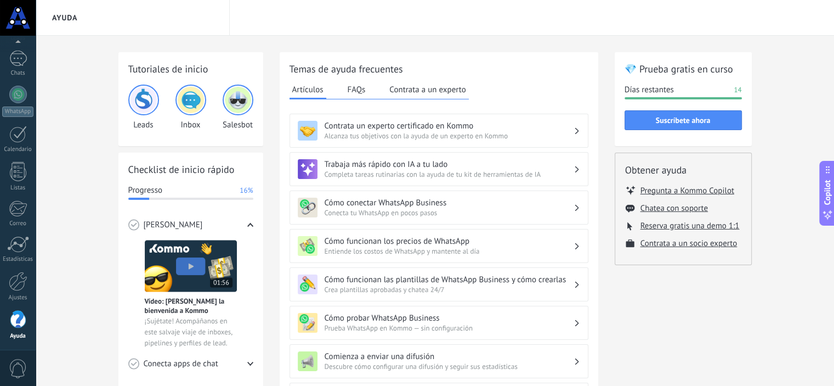  I want to click on div: Leads, so click(144, 107).